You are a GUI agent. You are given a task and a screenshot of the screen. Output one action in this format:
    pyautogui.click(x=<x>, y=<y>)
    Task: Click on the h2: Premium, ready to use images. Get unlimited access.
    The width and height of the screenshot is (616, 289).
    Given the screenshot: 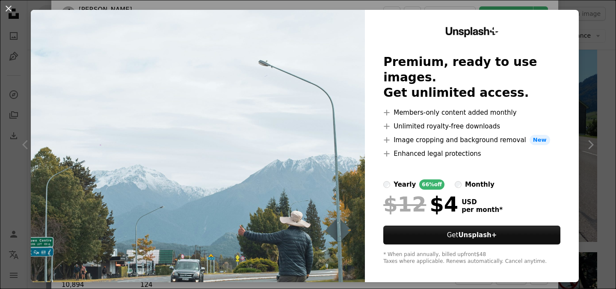 What is the action you would take?
    pyautogui.click(x=472, y=77)
    